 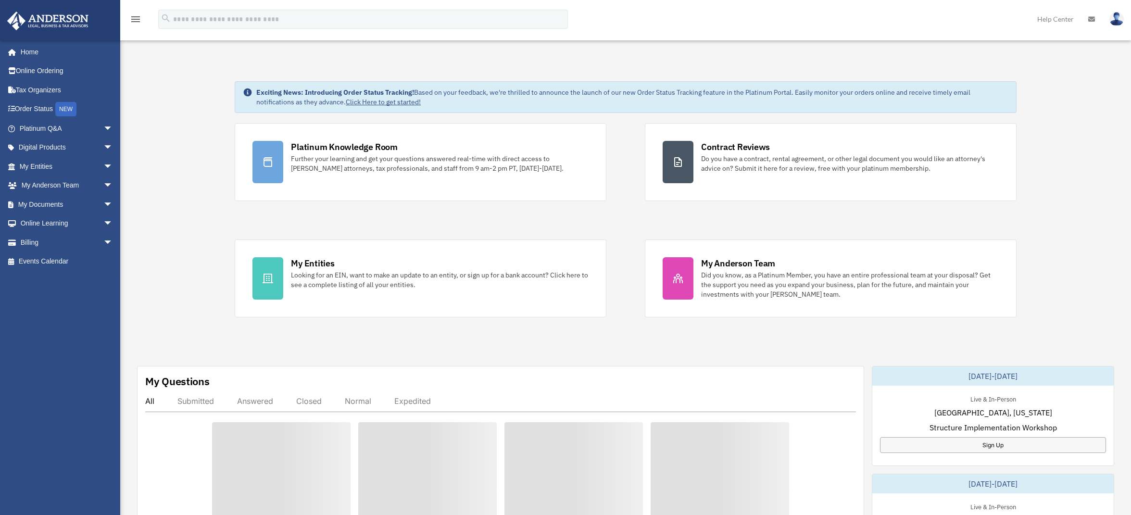 What do you see at coordinates (64, 52) in the screenshot?
I see `a: Home` at bounding box center [64, 52].